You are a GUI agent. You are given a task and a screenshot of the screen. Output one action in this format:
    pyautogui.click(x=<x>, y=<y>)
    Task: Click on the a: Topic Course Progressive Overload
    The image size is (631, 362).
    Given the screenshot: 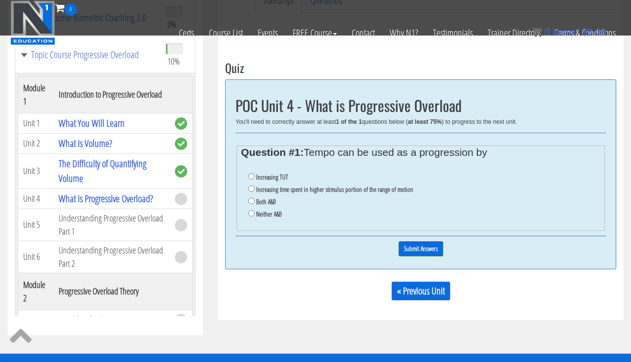 What is the action you would take?
    pyautogui.click(x=88, y=55)
    